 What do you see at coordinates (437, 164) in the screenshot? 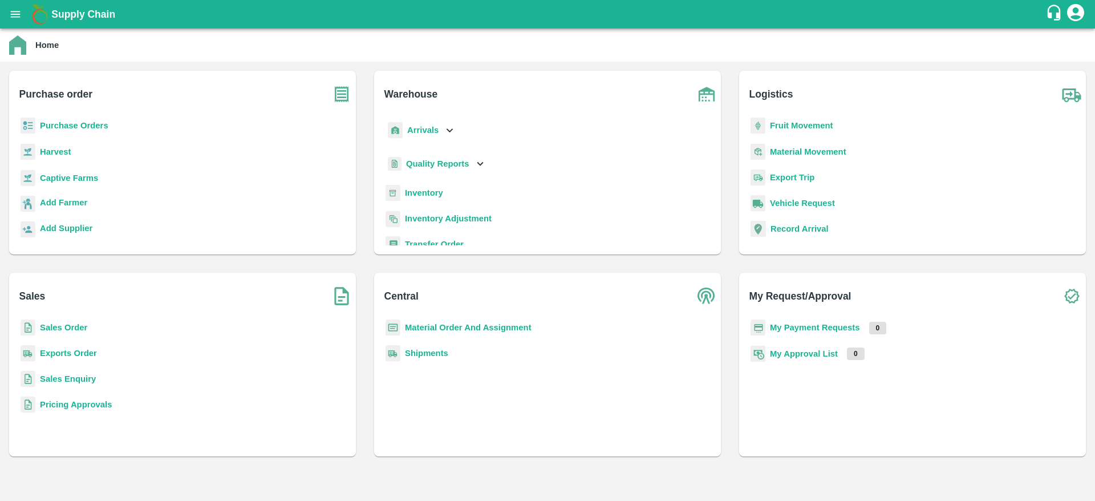
I see `b: Quality Reports` at bounding box center [437, 164].